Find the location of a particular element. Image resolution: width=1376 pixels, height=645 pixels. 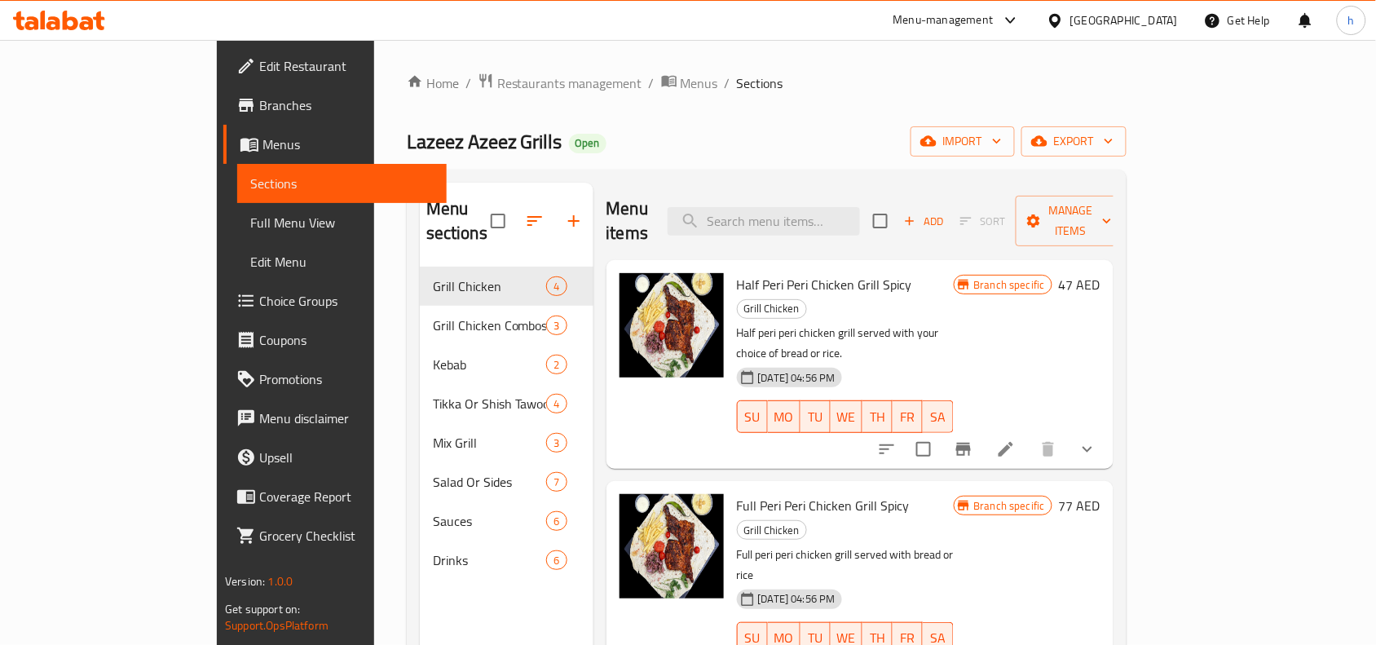

div: Grill Chicken4 is located at coordinates (506, 286).